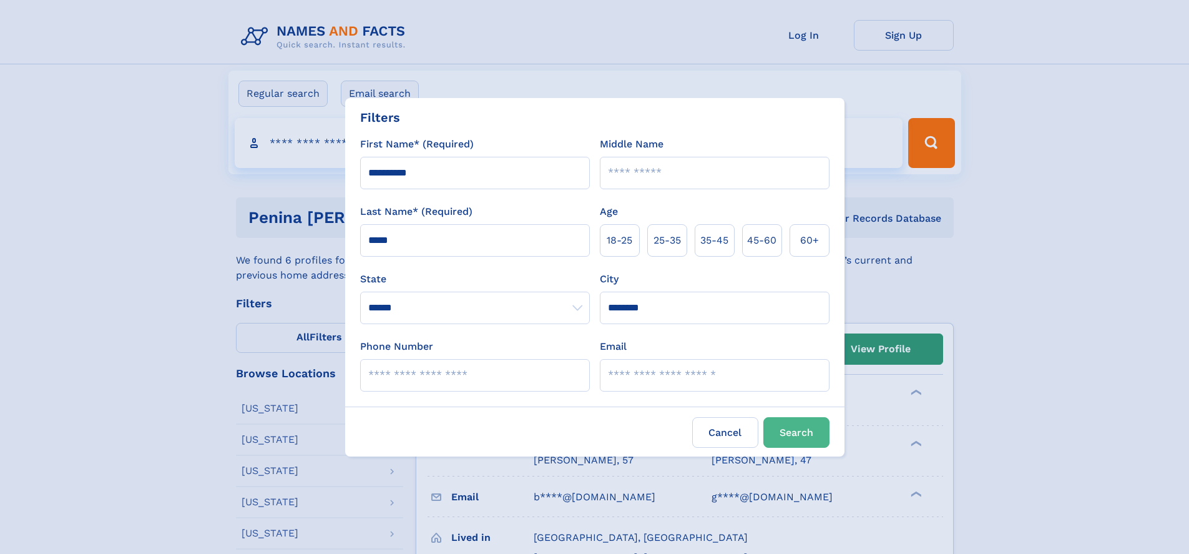 The height and width of the screenshot is (554, 1189). What do you see at coordinates (396, 346) in the screenshot?
I see `label: Phone Number` at bounding box center [396, 346].